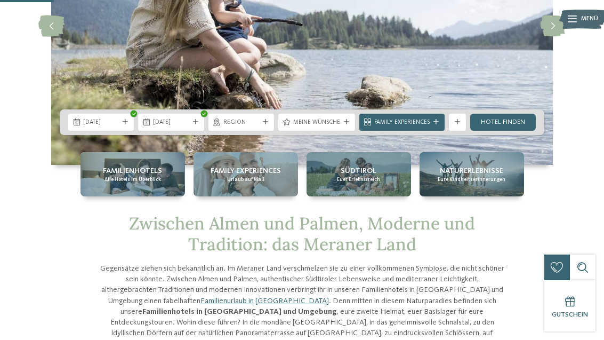 The height and width of the screenshot is (340, 604). I want to click on span: Alle Hotels im Überblick, so click(133, 179).